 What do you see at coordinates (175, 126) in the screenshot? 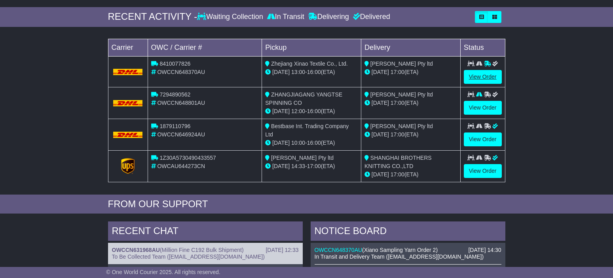
I see `span: 1879110796` at bounding box center [175, 126].